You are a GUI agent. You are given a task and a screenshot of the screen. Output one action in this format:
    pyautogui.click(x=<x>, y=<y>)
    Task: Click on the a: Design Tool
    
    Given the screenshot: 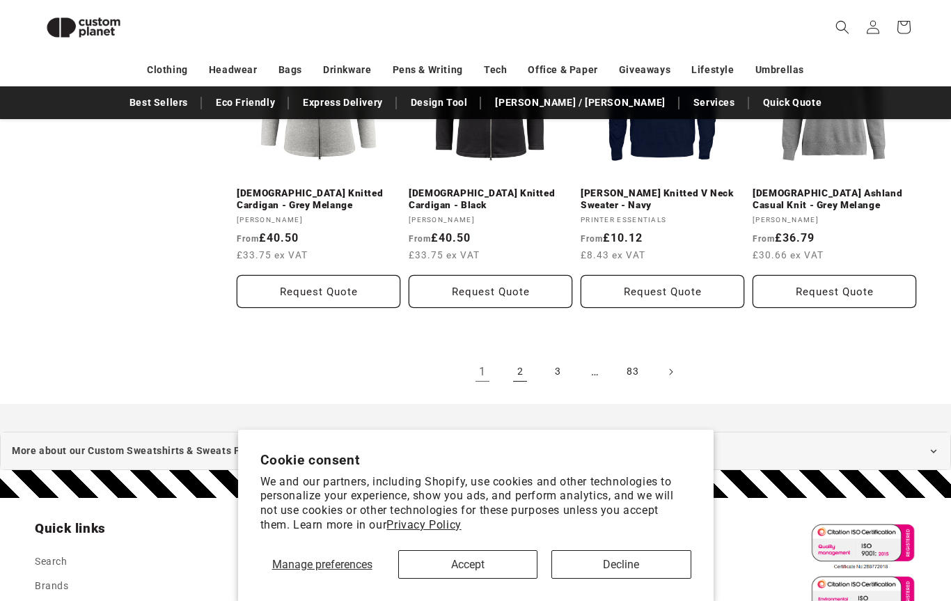 What is the action you would take?
    pyautogui.click(x=439, y=102)
    